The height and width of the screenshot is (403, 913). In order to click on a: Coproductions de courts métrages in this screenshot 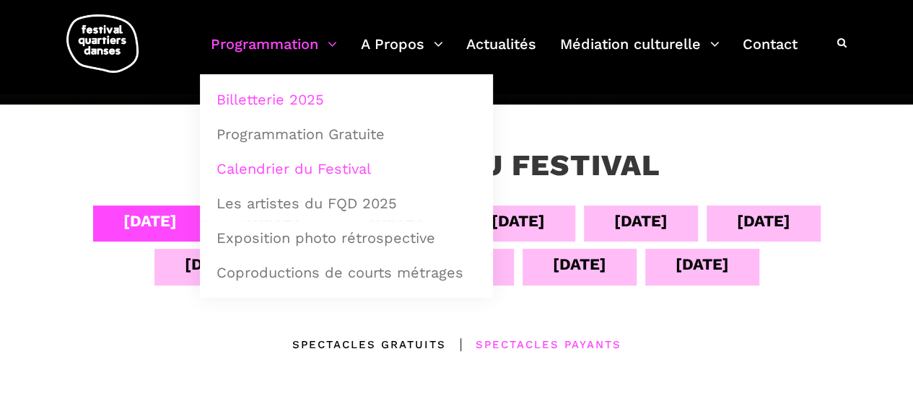, I will do `click(346, 273)`.